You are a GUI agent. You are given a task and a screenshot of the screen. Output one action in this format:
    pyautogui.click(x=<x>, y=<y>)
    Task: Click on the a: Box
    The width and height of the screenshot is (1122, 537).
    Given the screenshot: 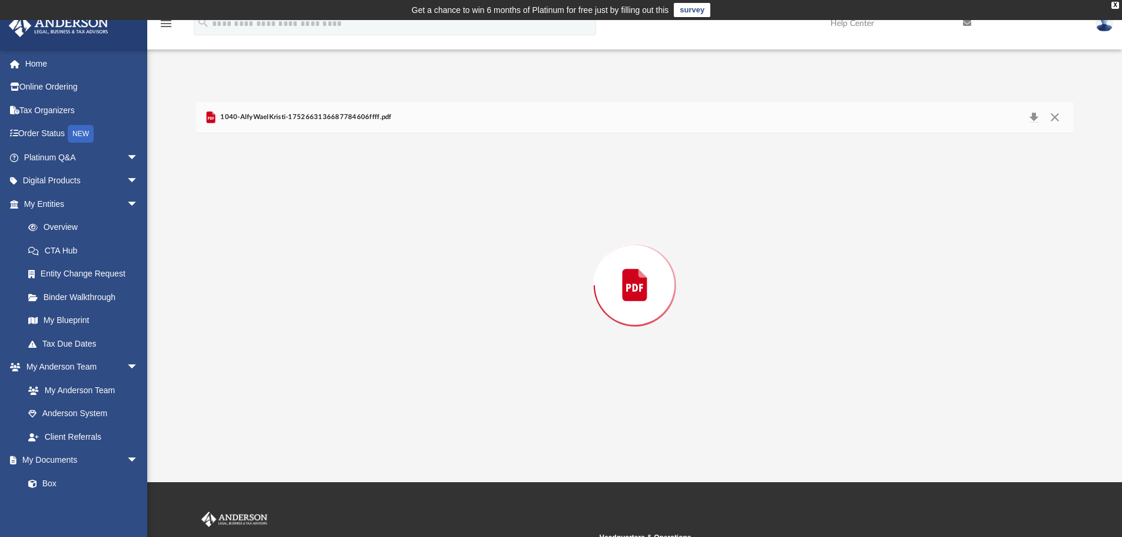 What is the action you would take?
    pyautogui.click(x=80, y=483)
    